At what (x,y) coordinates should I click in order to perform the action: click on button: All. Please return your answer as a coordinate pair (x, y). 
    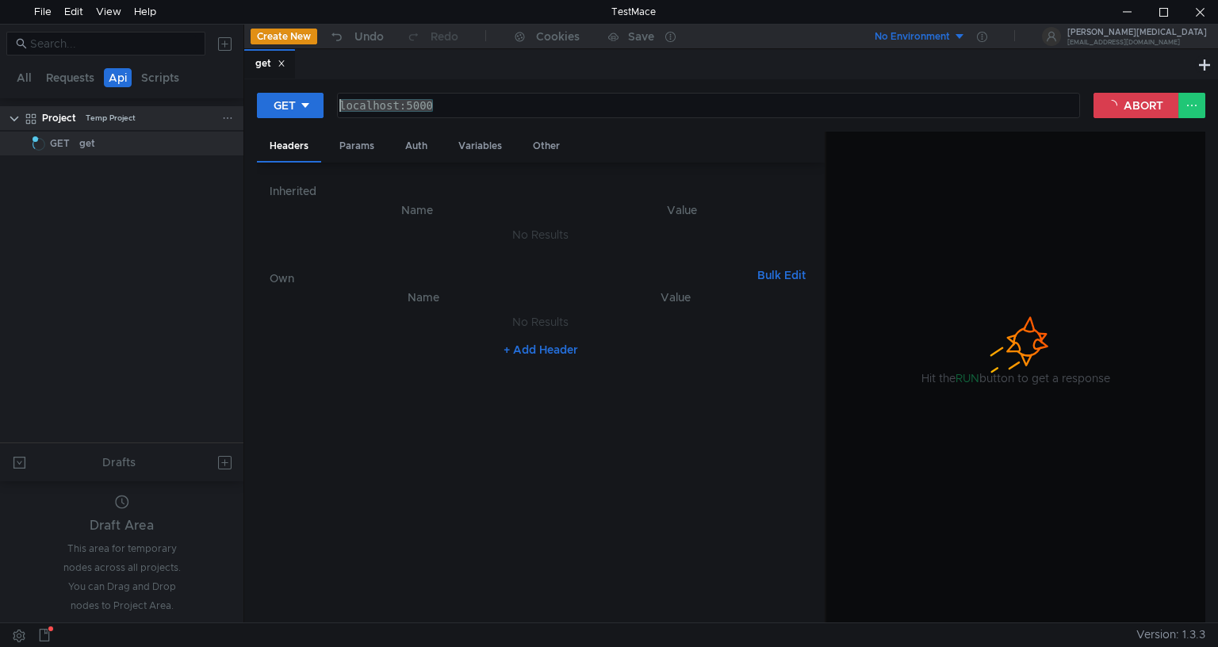
    Looking at the image, I should click on (24, 78).